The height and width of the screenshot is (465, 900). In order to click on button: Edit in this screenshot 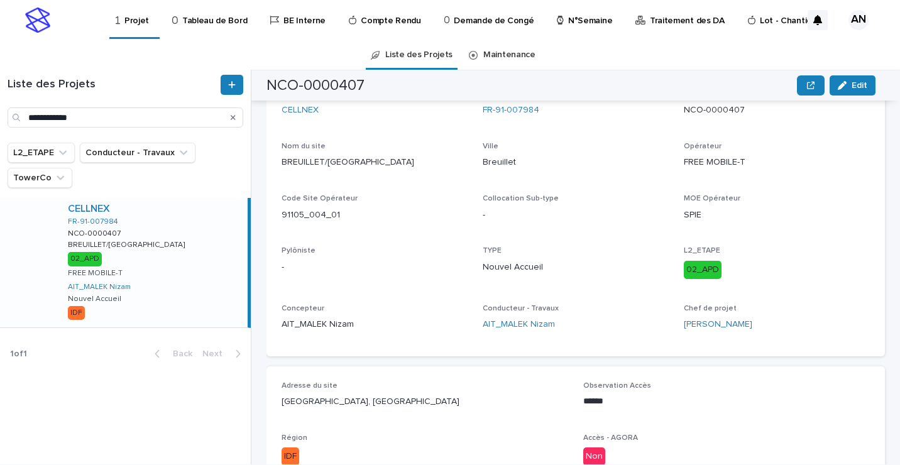, I will do `click(852, 85)`.